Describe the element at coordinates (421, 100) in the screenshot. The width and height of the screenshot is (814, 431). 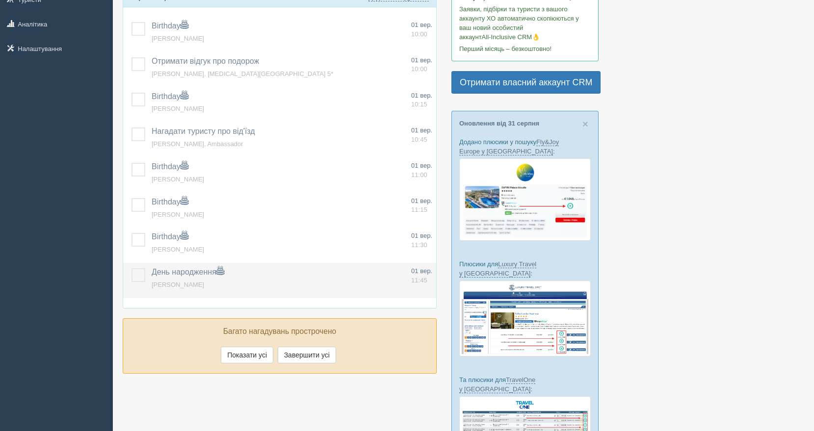
I see `a: 01 вер. 10:15` at that location.